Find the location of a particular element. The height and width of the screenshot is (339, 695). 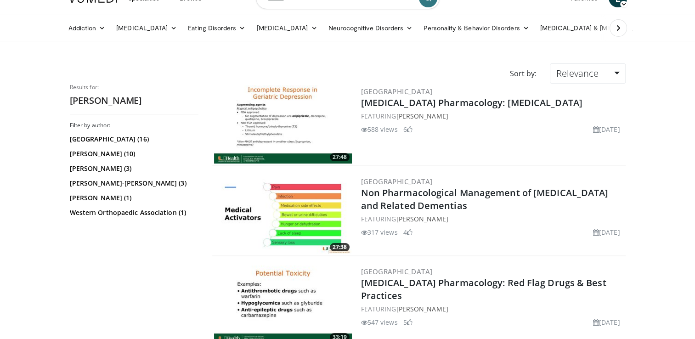

li: 547 views is located at coordinates (379, 322).